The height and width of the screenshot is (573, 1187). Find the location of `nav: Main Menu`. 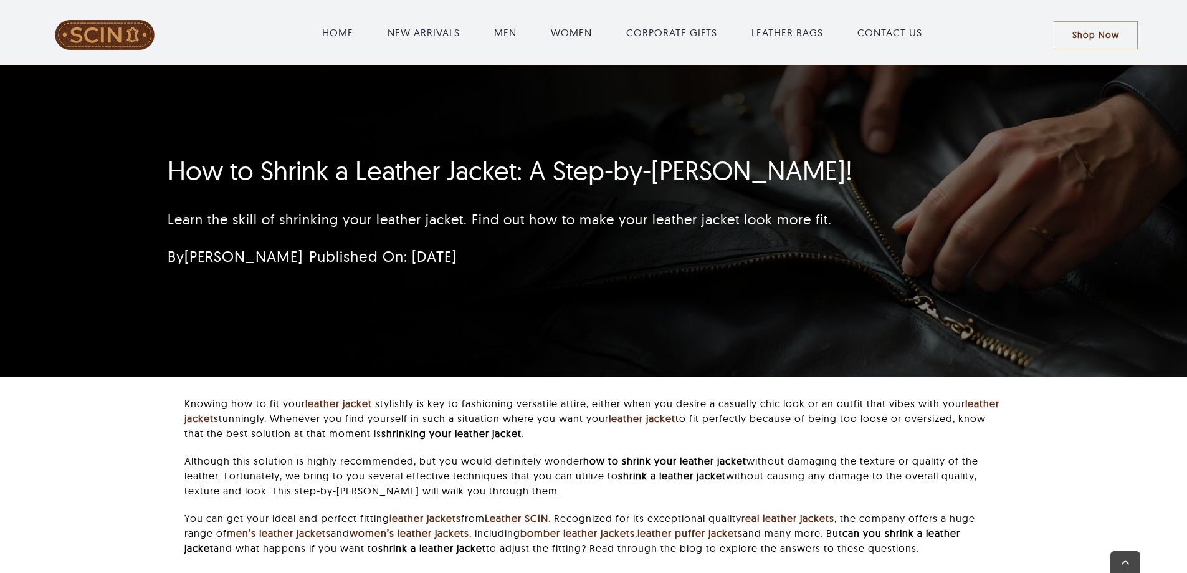

nav: Main Menu is located at coordinates (622, 32).